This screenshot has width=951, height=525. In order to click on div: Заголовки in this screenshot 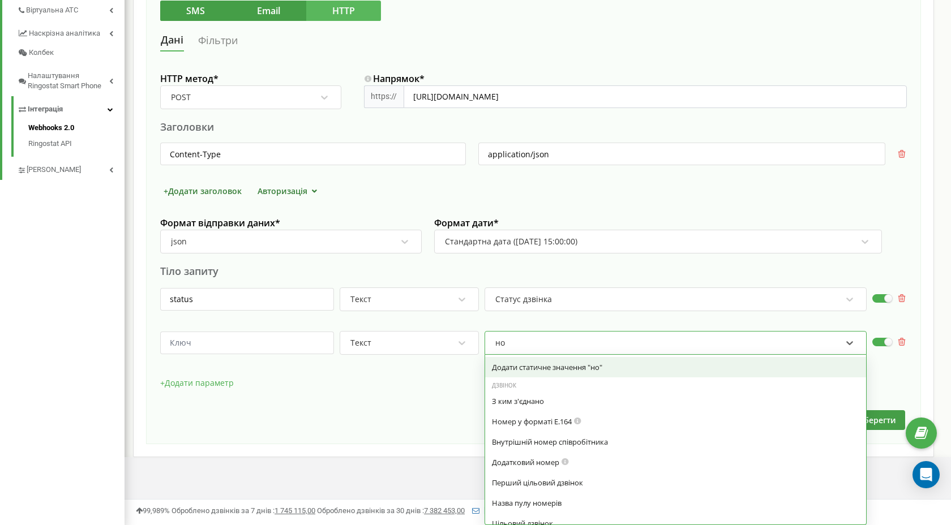, I will do `click(533, 127)`.